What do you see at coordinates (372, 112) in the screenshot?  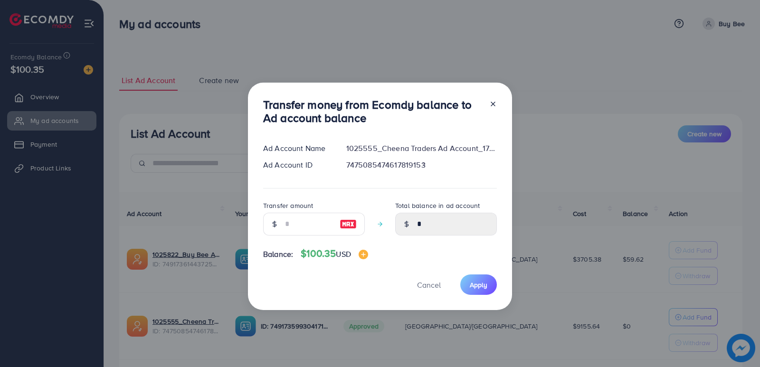 I see `h3: Transfer money from Ecomdy balance to Ad account balance` at bounding box center [372, 112].